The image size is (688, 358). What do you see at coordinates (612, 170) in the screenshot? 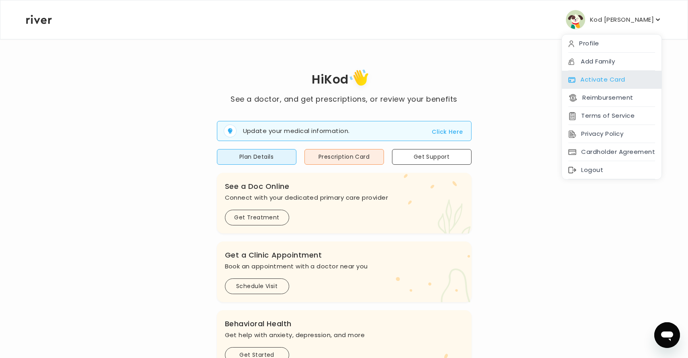
I see `div: Logout` at bounding box center [612, 170].